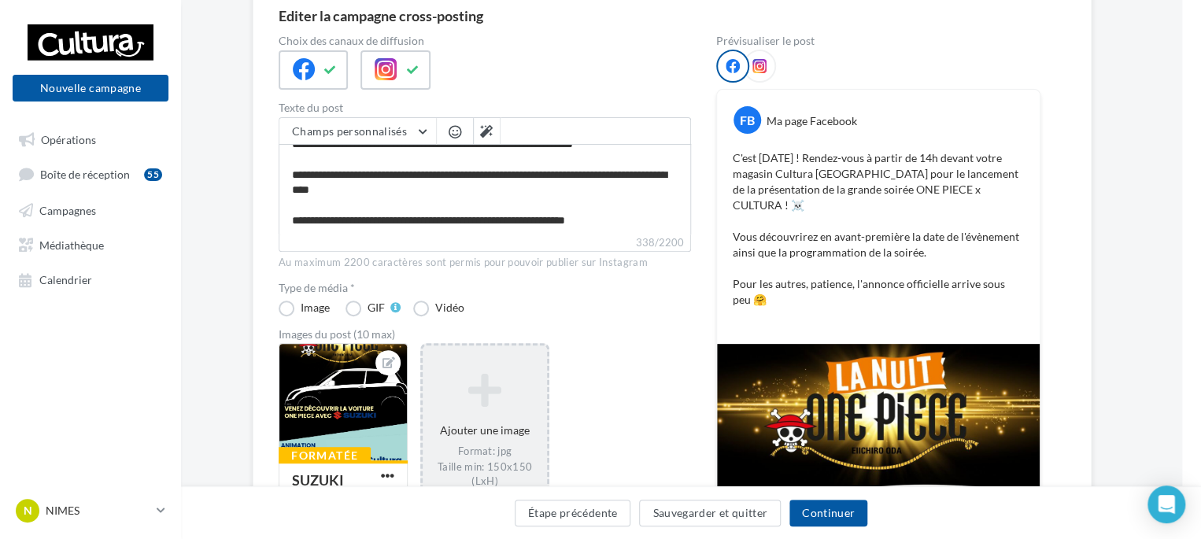  I want to click on a: N NIMES, so click(91, 511).